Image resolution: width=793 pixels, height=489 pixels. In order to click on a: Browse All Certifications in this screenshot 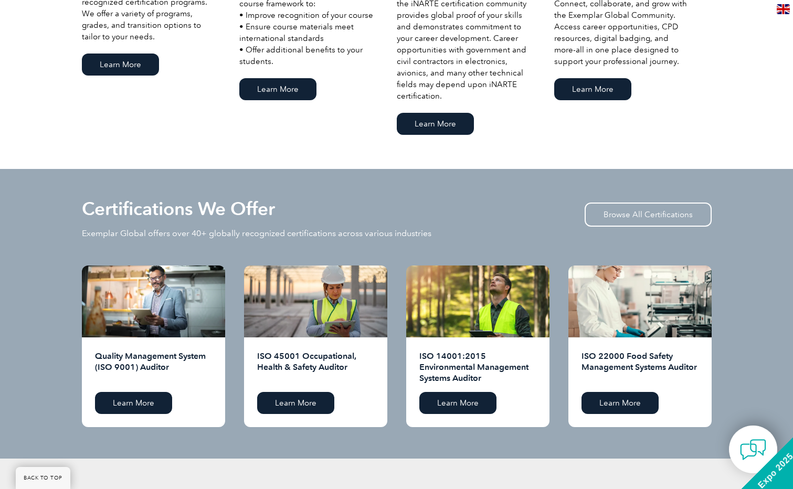, I will do `click(648, 215)`.